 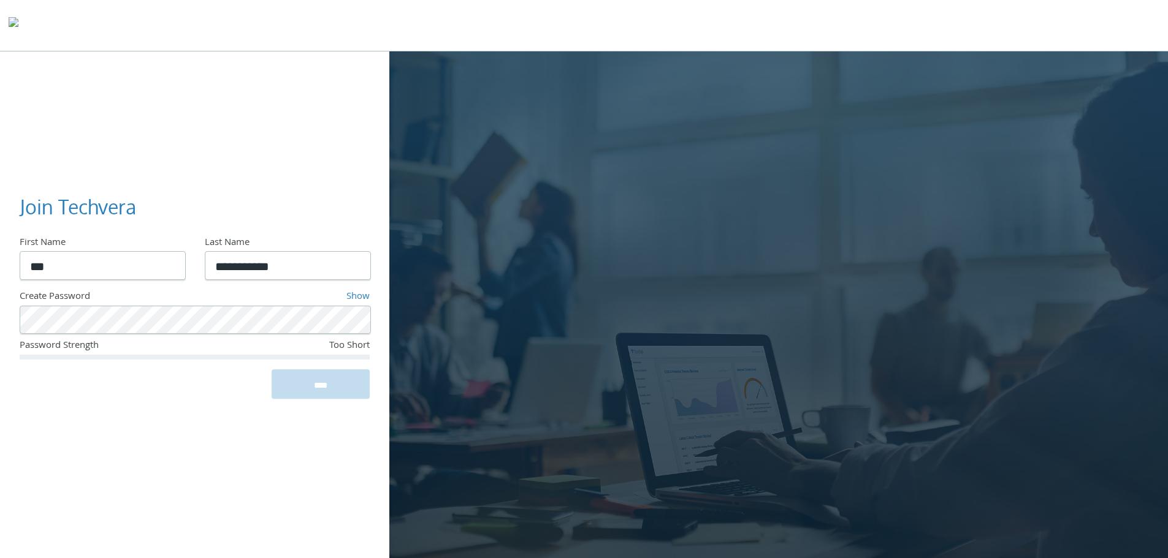 What do you see at coordinates (131, 298) in the screenshot?
I see `div: Create Password` at bounding box center [131, 298].